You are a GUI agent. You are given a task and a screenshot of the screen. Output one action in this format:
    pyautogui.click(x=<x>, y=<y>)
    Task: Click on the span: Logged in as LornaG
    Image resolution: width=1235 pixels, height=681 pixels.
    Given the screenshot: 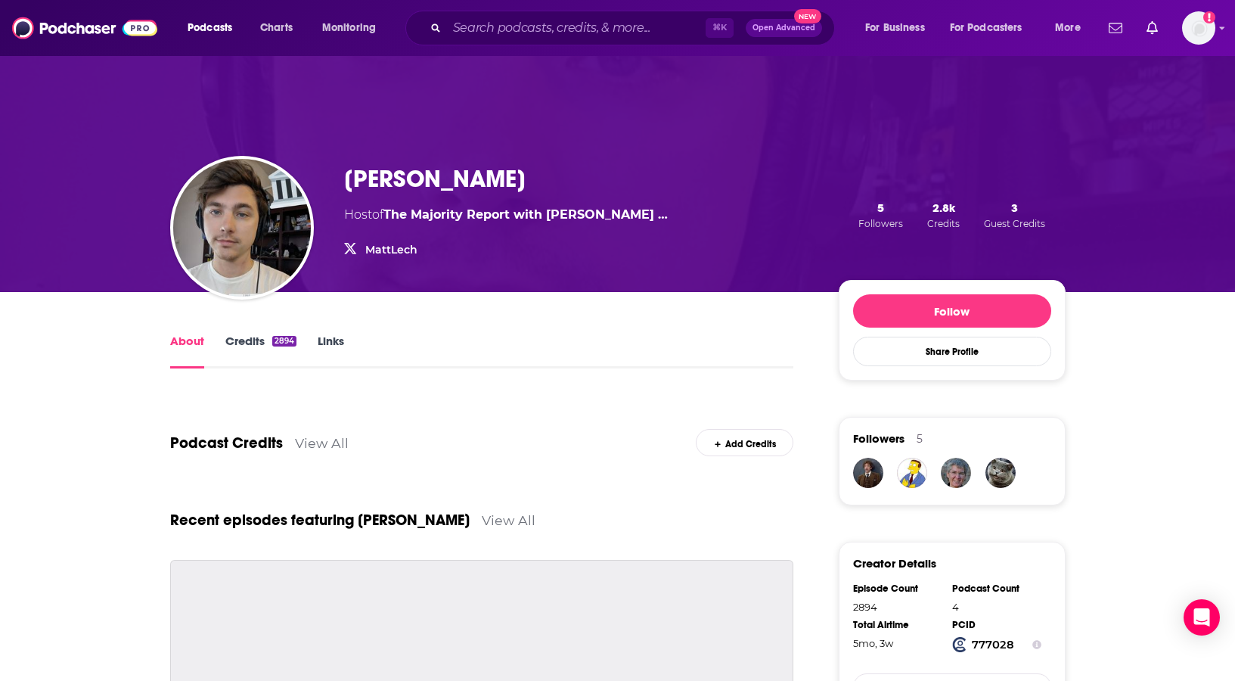 What is the action you would take?
    pyautogui.click(x=1199, y=28)
    